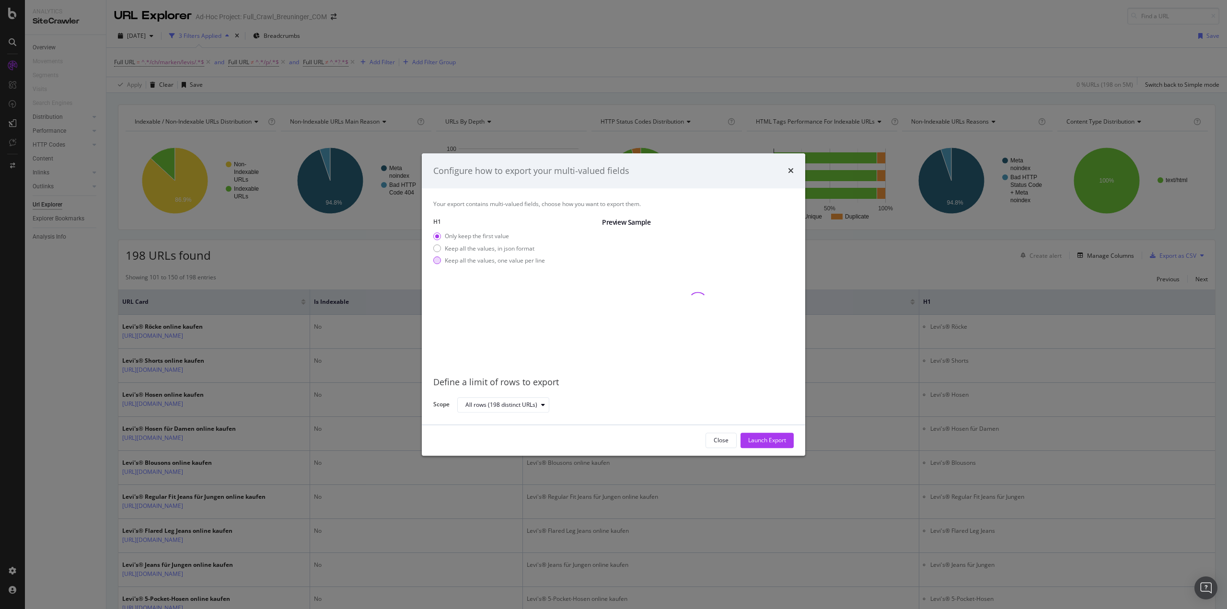 Image resolution: width=1227 pixels, height=609 pixels. I want to click on div: Keep all the values, one value per line, so click(495, 260).